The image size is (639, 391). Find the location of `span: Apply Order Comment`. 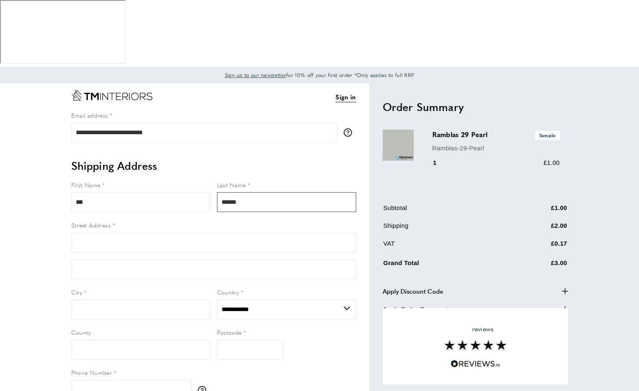

span: Apply Order Comment is located at coordinates (415, 309).